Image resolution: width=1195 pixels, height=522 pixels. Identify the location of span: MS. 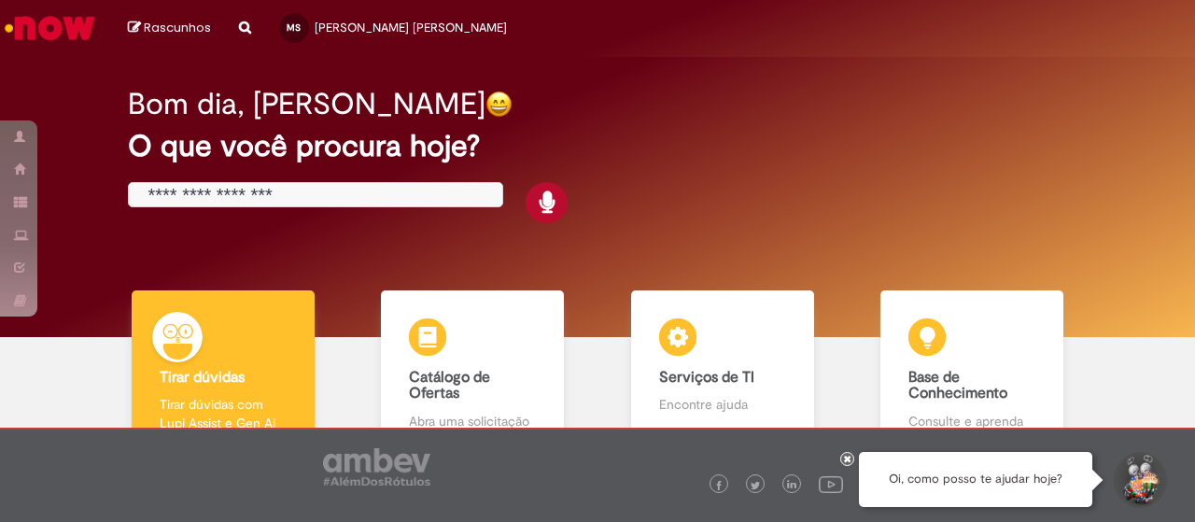
(293, 27).